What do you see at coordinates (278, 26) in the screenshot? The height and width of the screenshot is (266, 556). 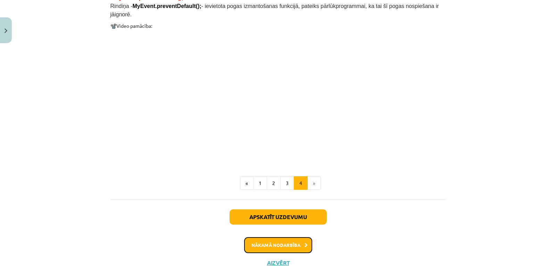 I see `p: 📽️Video pamācība:` at bounding box center [278, 26].